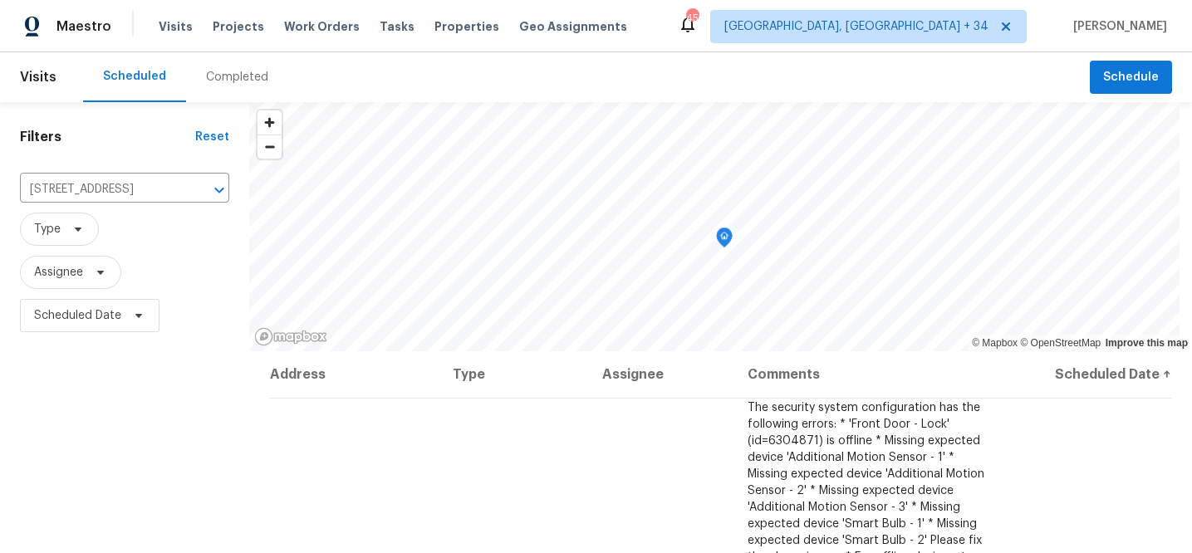  I want to click on div: Reset, so click(212, 137).